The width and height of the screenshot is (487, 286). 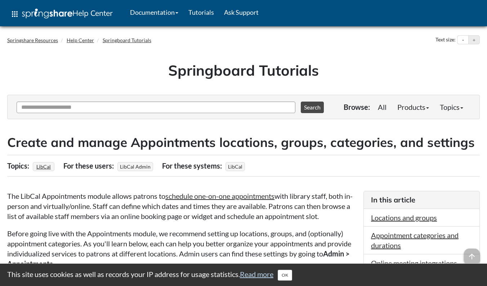 I want to click on div: For these users:, so click(x=89, y=166).